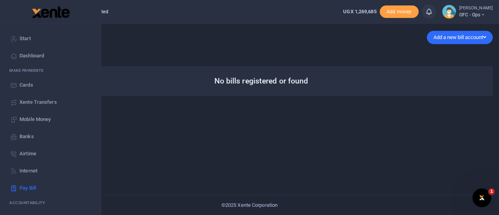 This screenshot has height=215, width=499. Describe the element at coordinates (32, 56) in the screenshot. I see `span: Dashboard` at that location.